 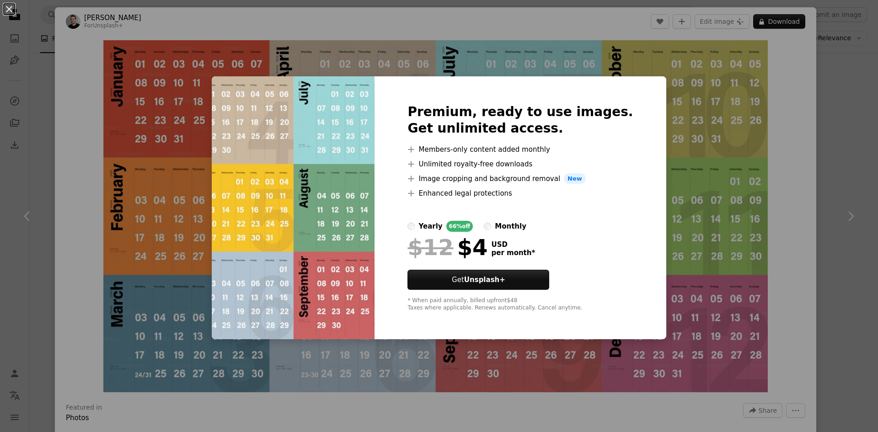 I want to click on button: GetUnsplash+, so click(x=478, y=280).